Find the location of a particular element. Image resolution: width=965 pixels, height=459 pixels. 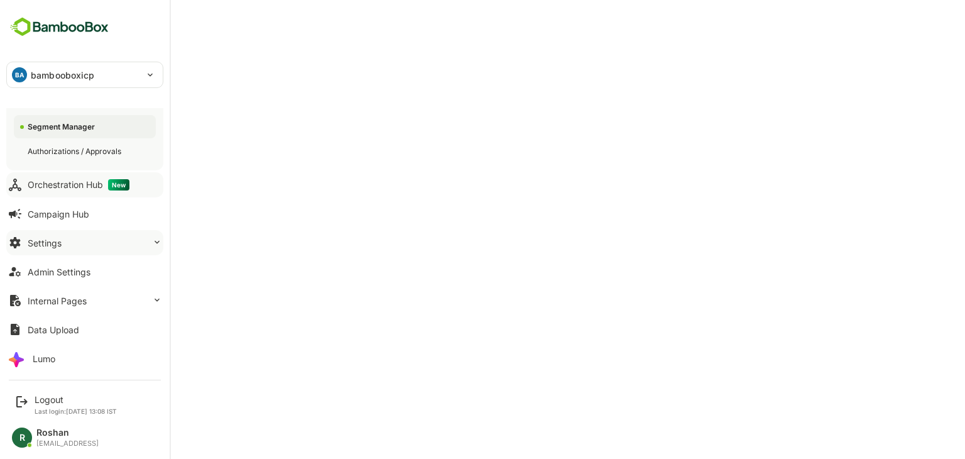

div: R is located at coordinates (22, 437).